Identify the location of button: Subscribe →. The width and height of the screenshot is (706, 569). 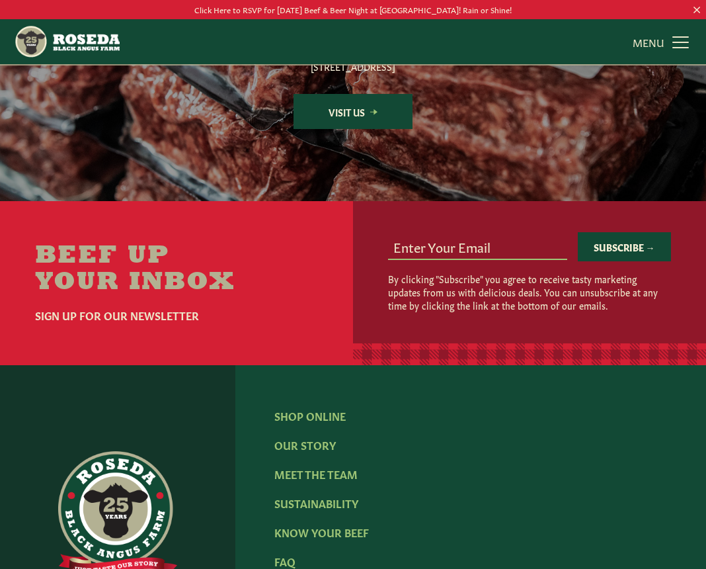
(624, 247).